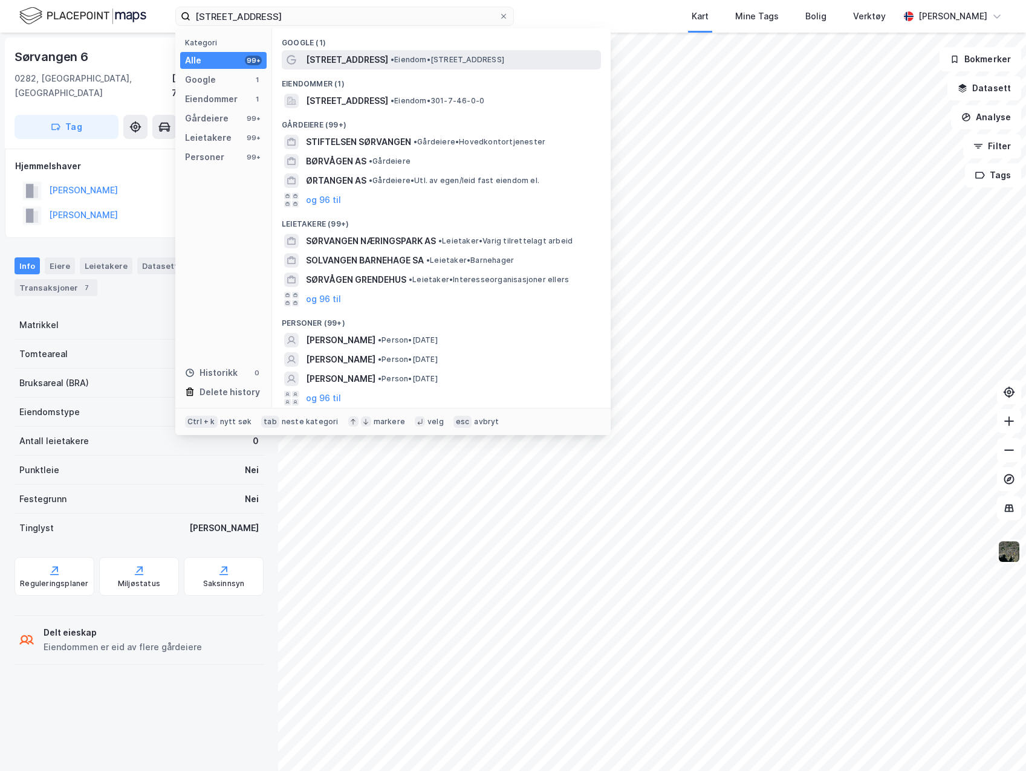  I want to click on div: Gårdeiere (99+), so click(441, 122).